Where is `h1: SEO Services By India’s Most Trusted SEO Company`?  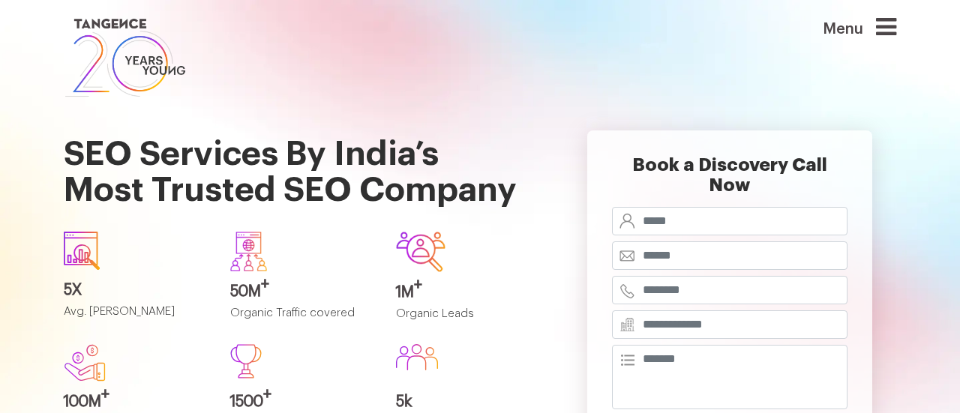 h1: SEO Services By India’s Most Trusted SEO Company is located at coordinates (302, 160).